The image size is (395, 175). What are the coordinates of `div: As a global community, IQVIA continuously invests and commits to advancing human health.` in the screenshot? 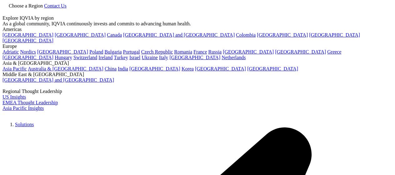 It's located at (197, 24).